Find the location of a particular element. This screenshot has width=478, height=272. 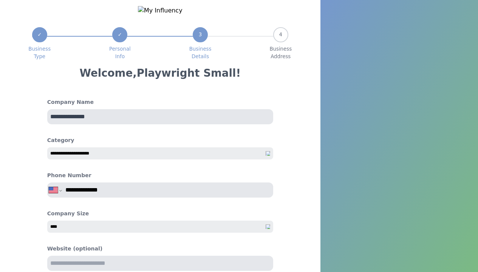

span: Personal Info is located at coordinates (120, 53).